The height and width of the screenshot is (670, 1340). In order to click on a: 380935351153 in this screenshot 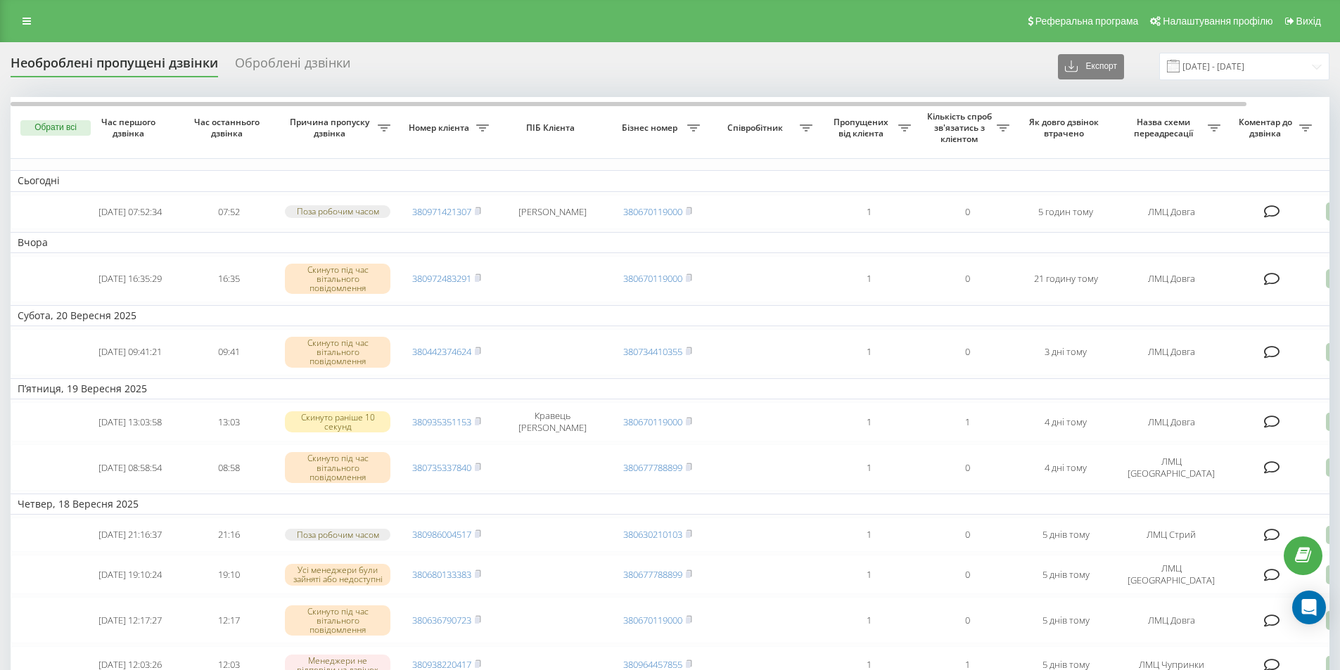, I will do `click(442, 422)`.